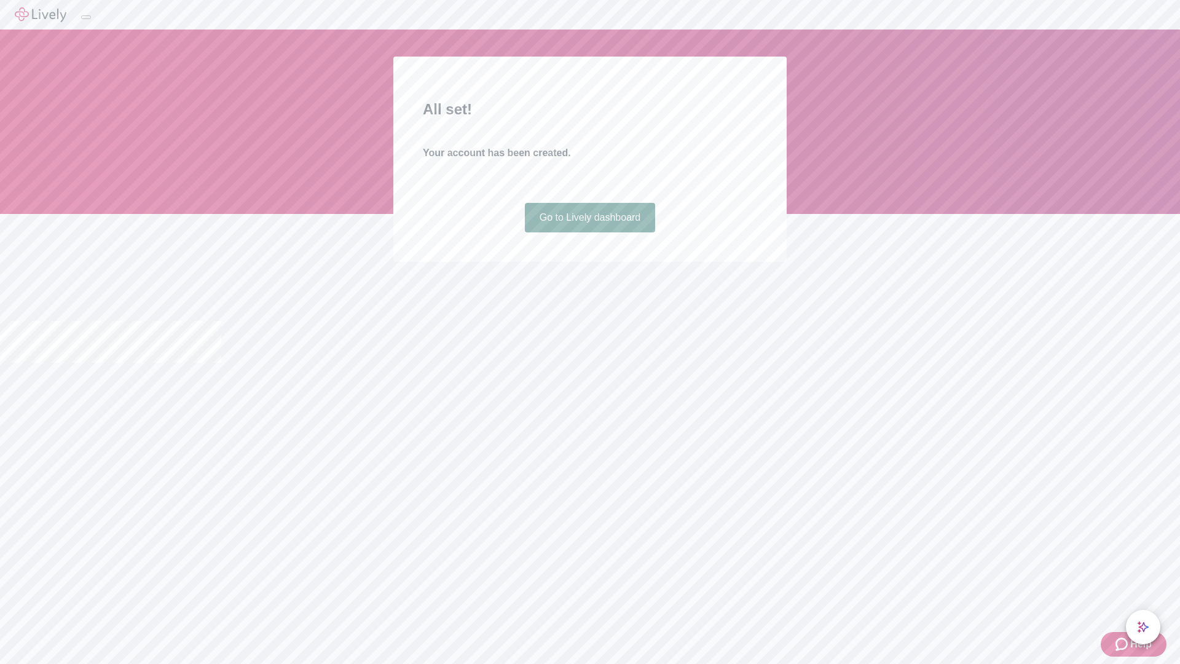 Image resolution: width=1180 pixels, height=664 pixels. I want to click on button: chat, so click(1143, 627).